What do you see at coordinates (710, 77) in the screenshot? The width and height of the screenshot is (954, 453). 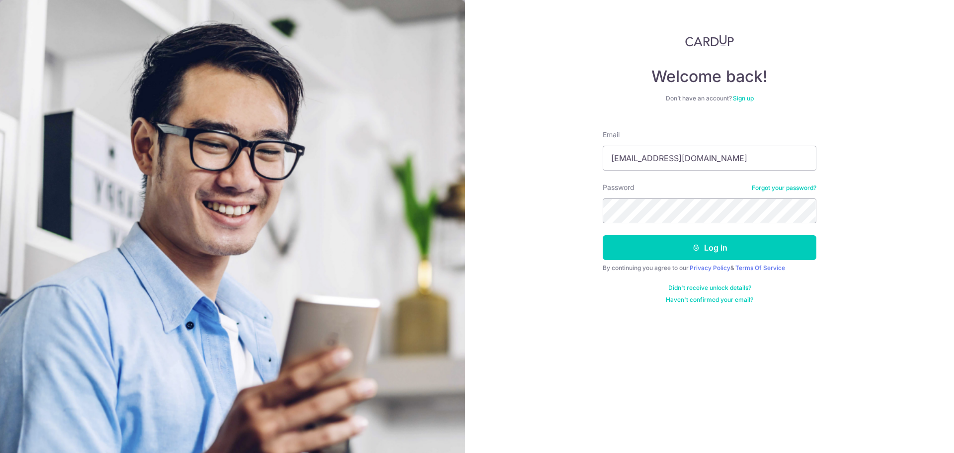 I see `h4: Welcome back!` at bounding box center [710, 77].